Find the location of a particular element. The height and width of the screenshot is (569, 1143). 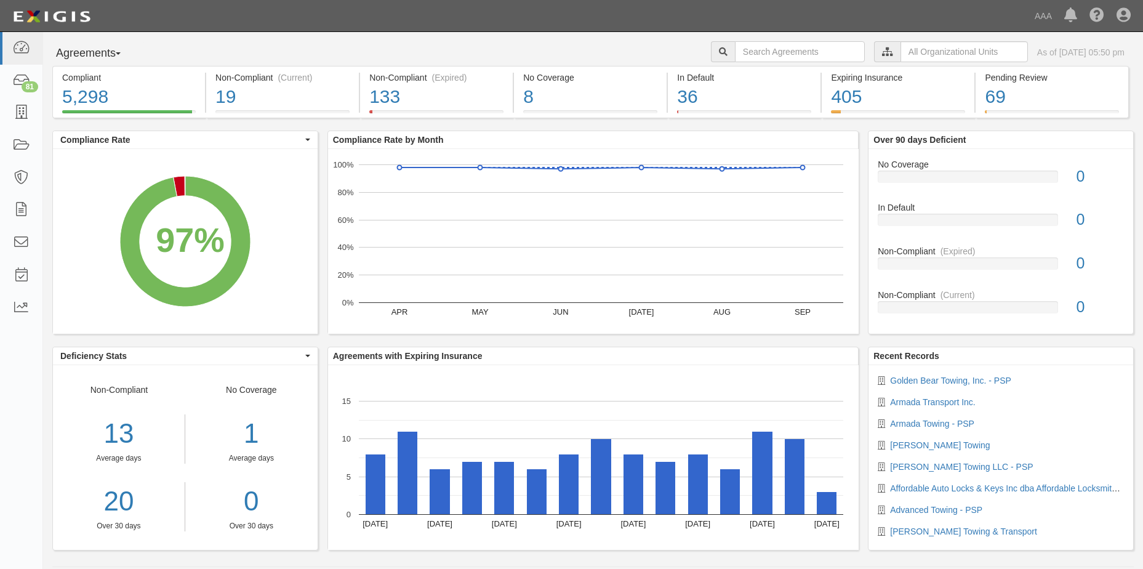

a: Non-Compliant(Current)19 is located at coordinates (283, 115).